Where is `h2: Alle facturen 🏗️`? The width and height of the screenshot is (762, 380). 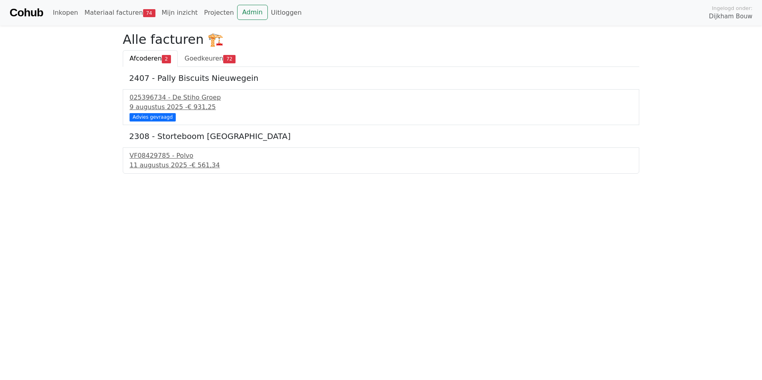
h2: Alle facturen 🏗️ is located at coordinates (381, 39).